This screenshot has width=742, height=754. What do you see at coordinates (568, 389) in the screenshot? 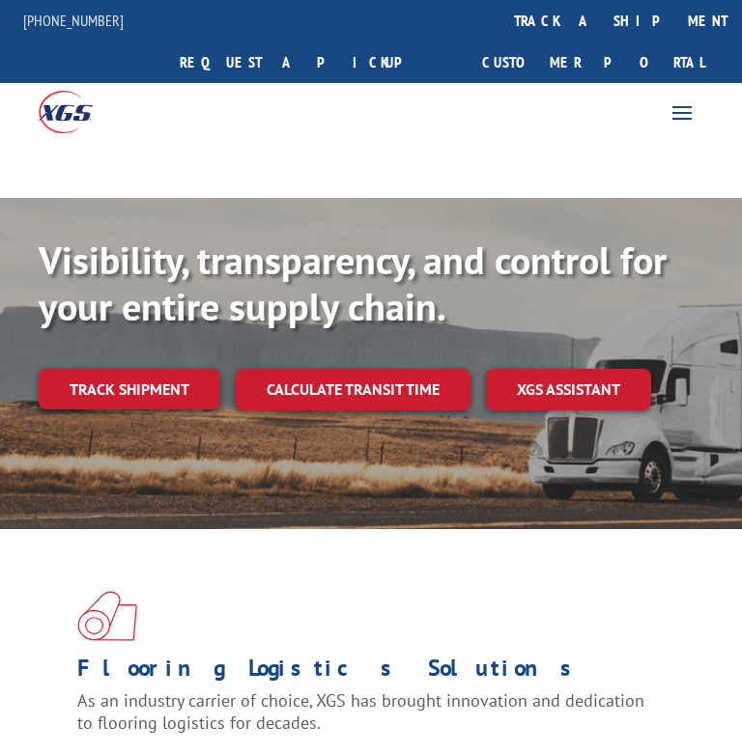
I see `a: XGS ASSISTANT` at bounding box center [568, 389].